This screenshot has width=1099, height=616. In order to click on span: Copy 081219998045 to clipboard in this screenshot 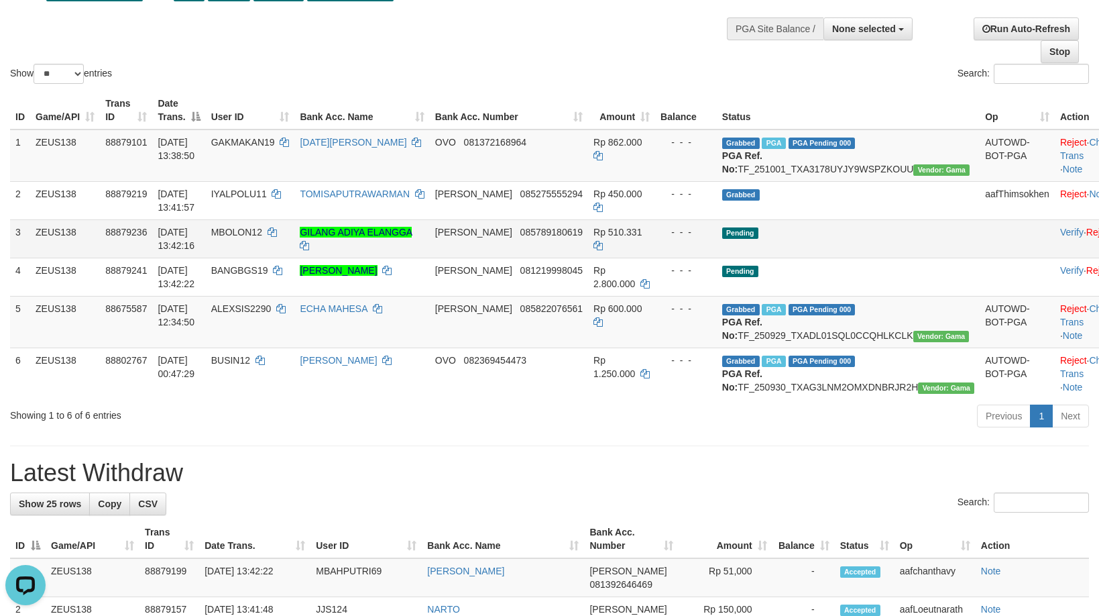, I will do `click(551, 270)`.